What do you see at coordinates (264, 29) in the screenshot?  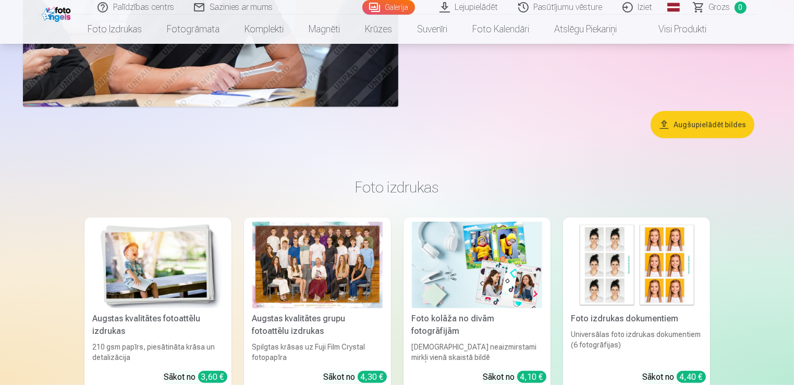 I see `a: Komplekti` at bounding box center [264, 29].